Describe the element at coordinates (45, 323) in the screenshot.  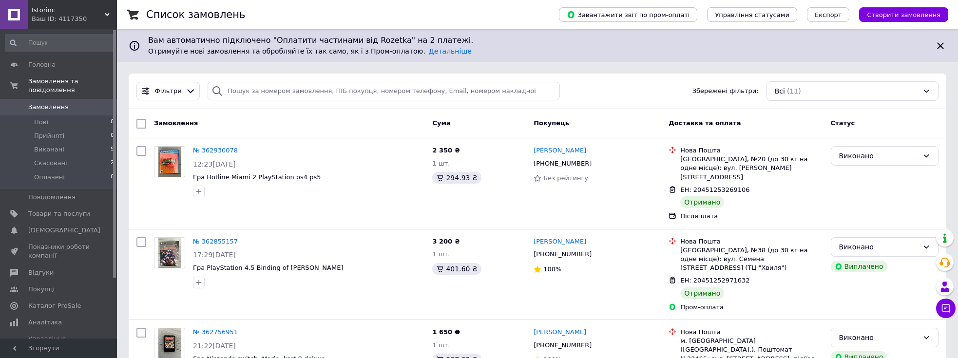
I see `span: Аналітика` at that location.